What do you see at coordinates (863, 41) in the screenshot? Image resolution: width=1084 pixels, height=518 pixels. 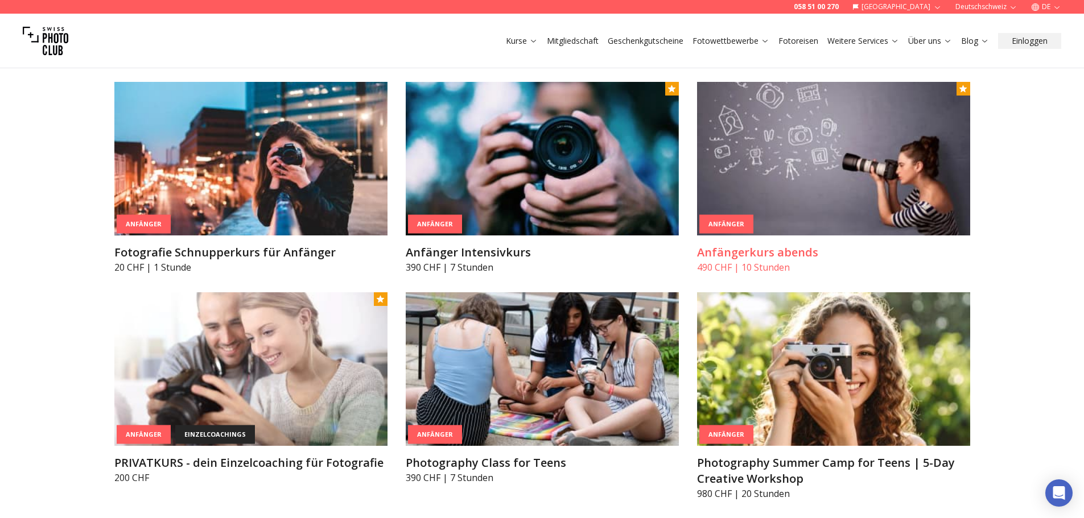 I see `button: Weitere Services` at bounding box center [863, 41].